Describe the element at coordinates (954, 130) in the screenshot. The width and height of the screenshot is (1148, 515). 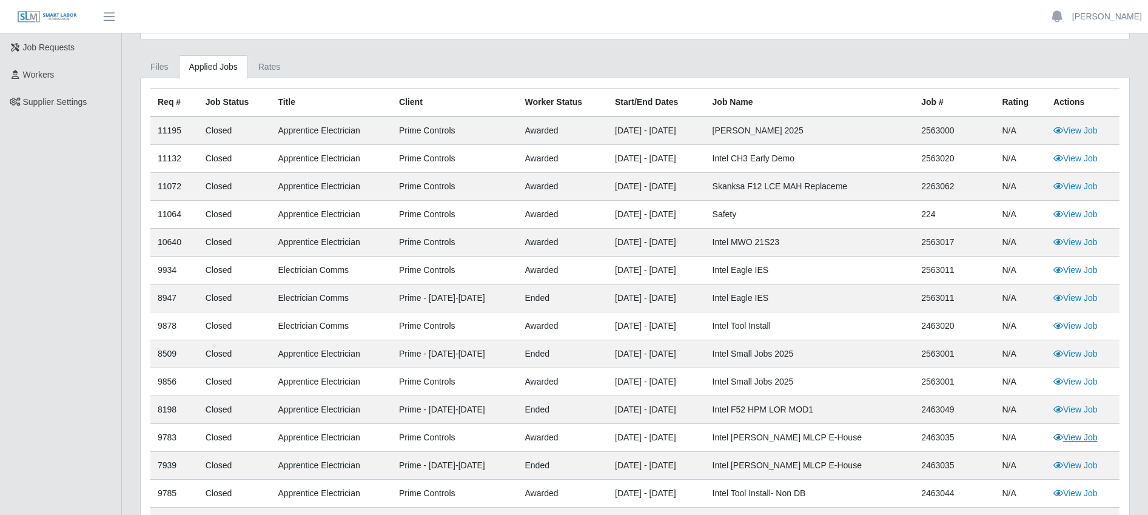
I see `td: 2563000` at that location.